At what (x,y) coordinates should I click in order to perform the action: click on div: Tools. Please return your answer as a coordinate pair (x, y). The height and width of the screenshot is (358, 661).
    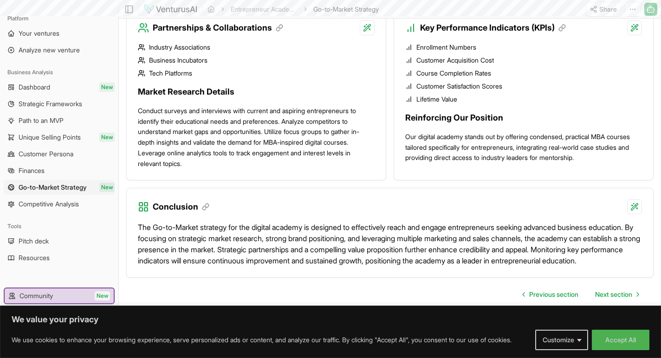
    Looking at the image, I should click on (59, 226).